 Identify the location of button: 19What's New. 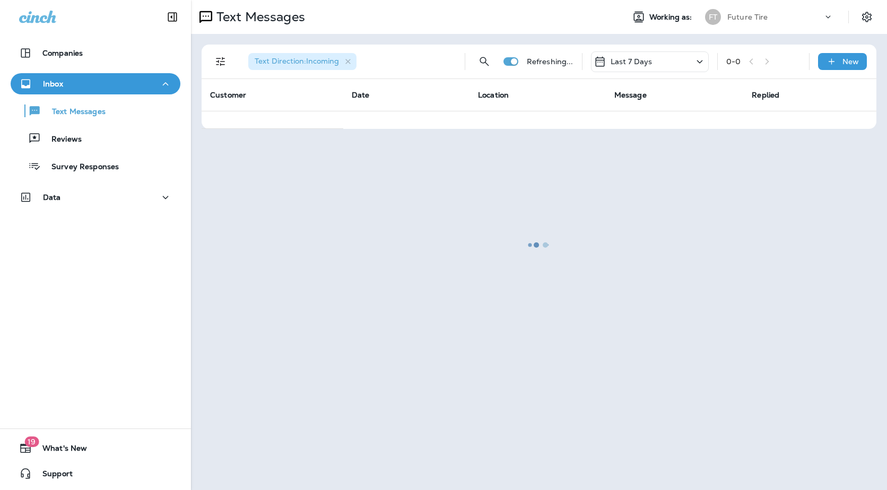
(96, 448).